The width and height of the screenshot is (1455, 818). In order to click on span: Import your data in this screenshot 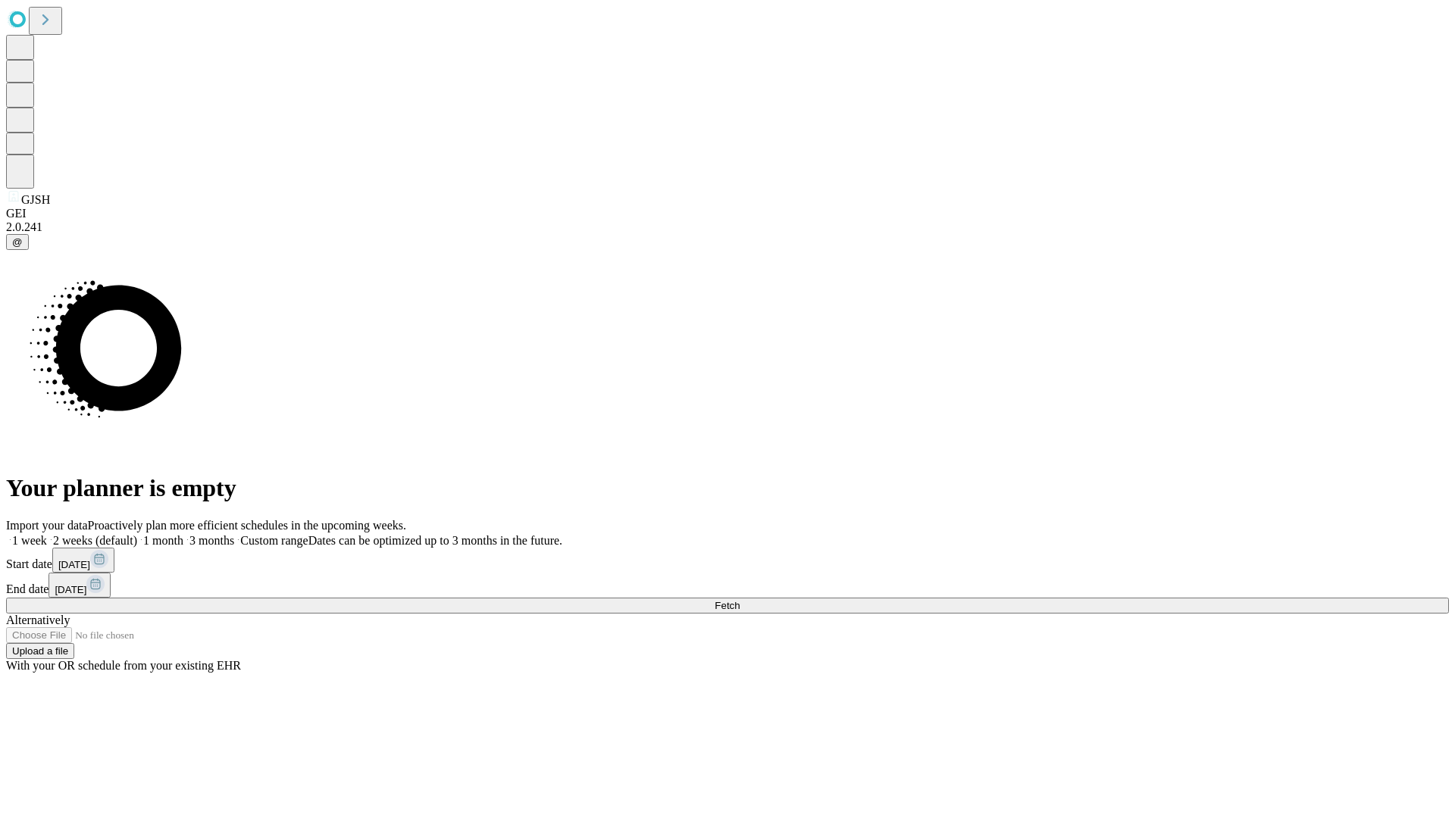, I will do `click(47, 525)`.